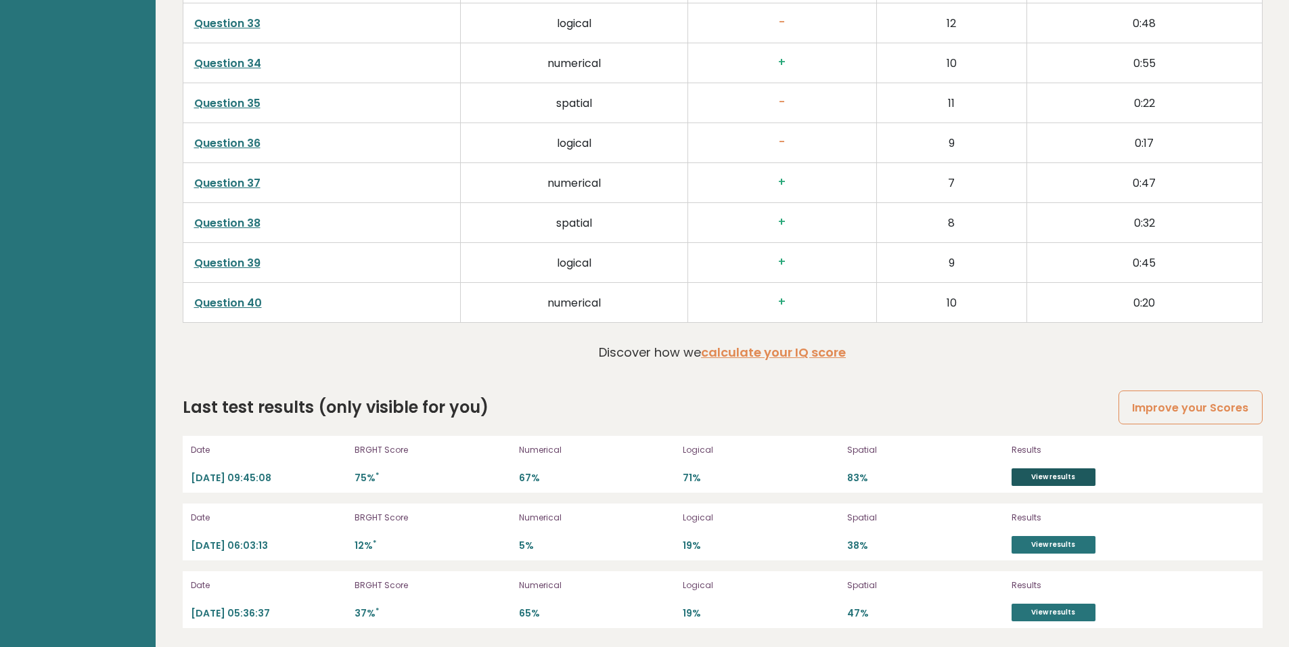 Image resolution: width=1289 pixels, height=647 pixels. Describe the element at coordinates (227, 103) in the screenshot. I see `a: Question 35` at that location.